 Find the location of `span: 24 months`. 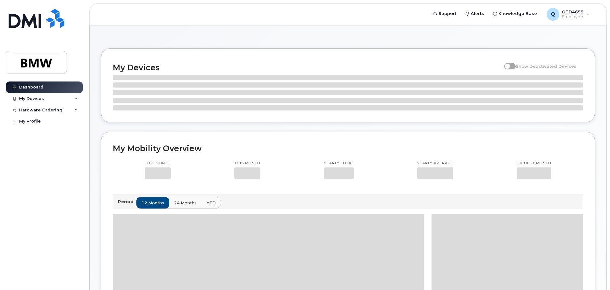

span: 24 months is located at coordinates (185, 203).